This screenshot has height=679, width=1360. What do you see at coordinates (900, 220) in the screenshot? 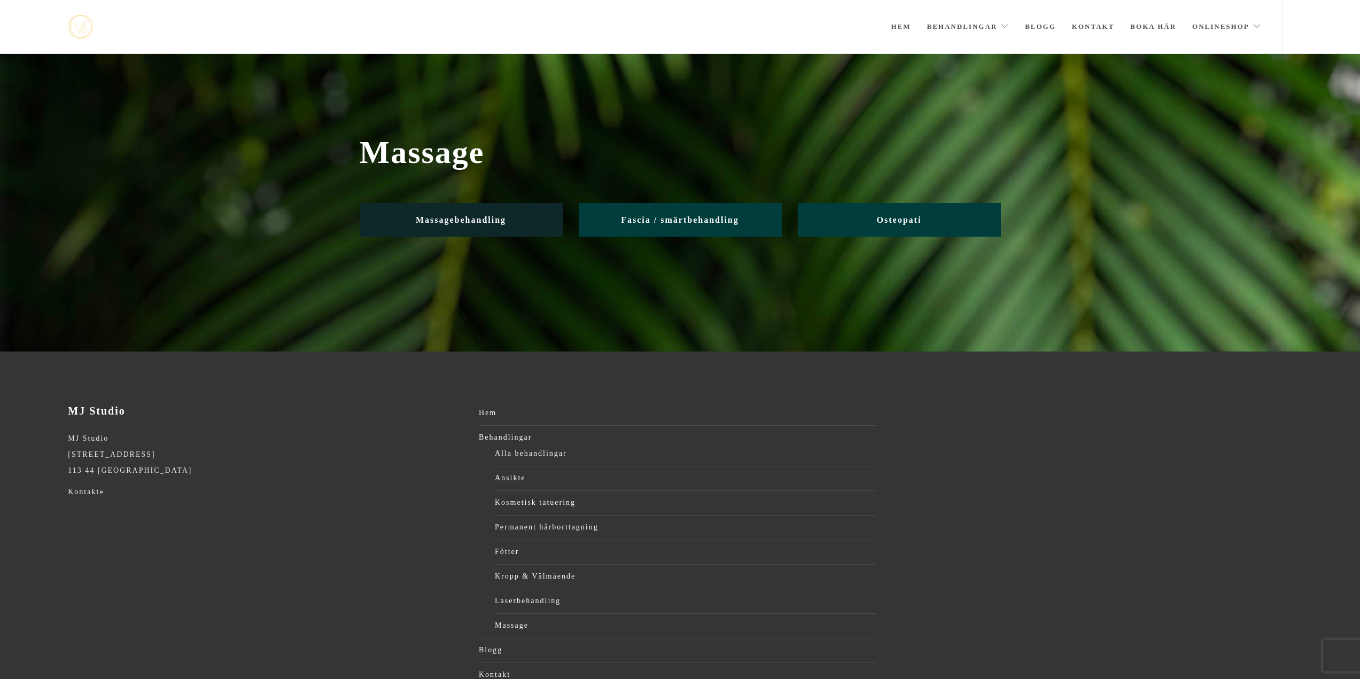
I see `a: Osteopati` at bounding box center [900, 220].